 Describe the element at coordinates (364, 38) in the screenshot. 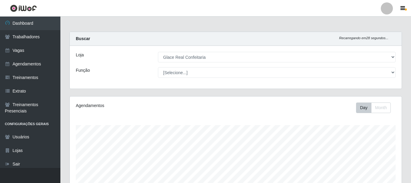

I see `i: Recarregando em 28 segundos...` at that location.